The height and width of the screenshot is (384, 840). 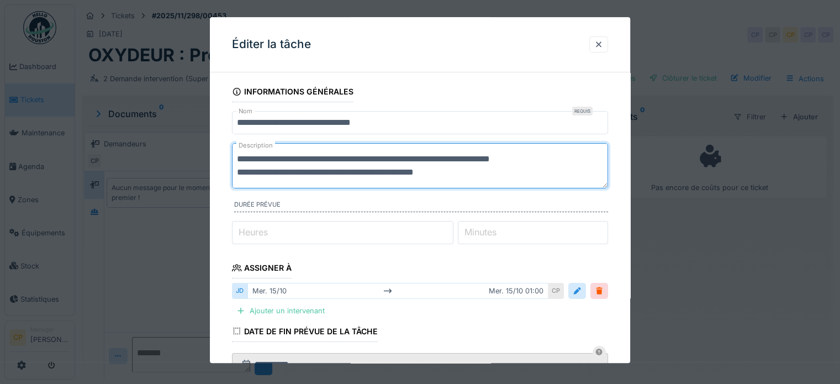 I want to click on div: mer. 15/10 mer. 15/10 01:00, so click(x=397, y=290).